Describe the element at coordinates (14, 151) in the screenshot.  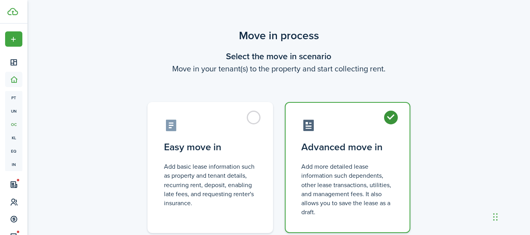
I see `a: eq` at that location.